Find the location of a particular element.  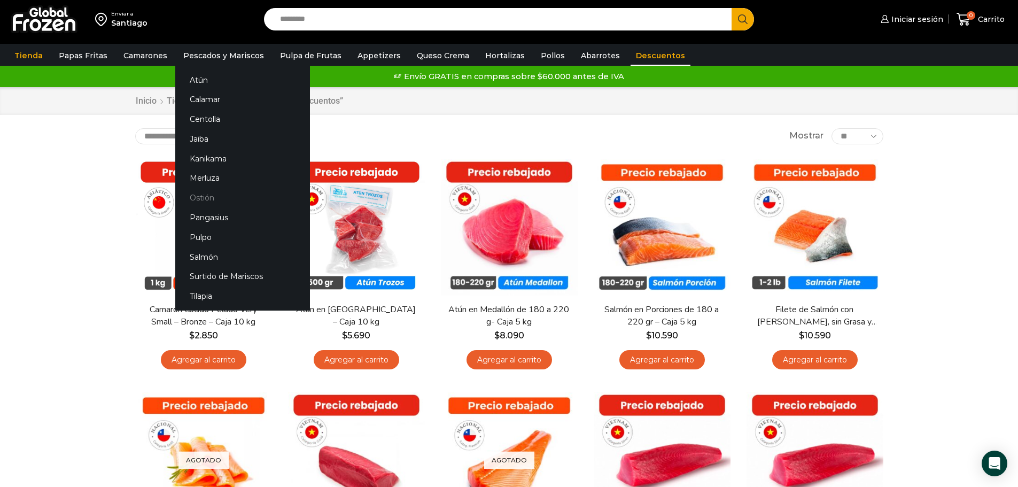

a: Agregar al carrito: “Atún en Medallón de 180 a 220 g- Caja 5 kg” is located at coordinates (509, 360).